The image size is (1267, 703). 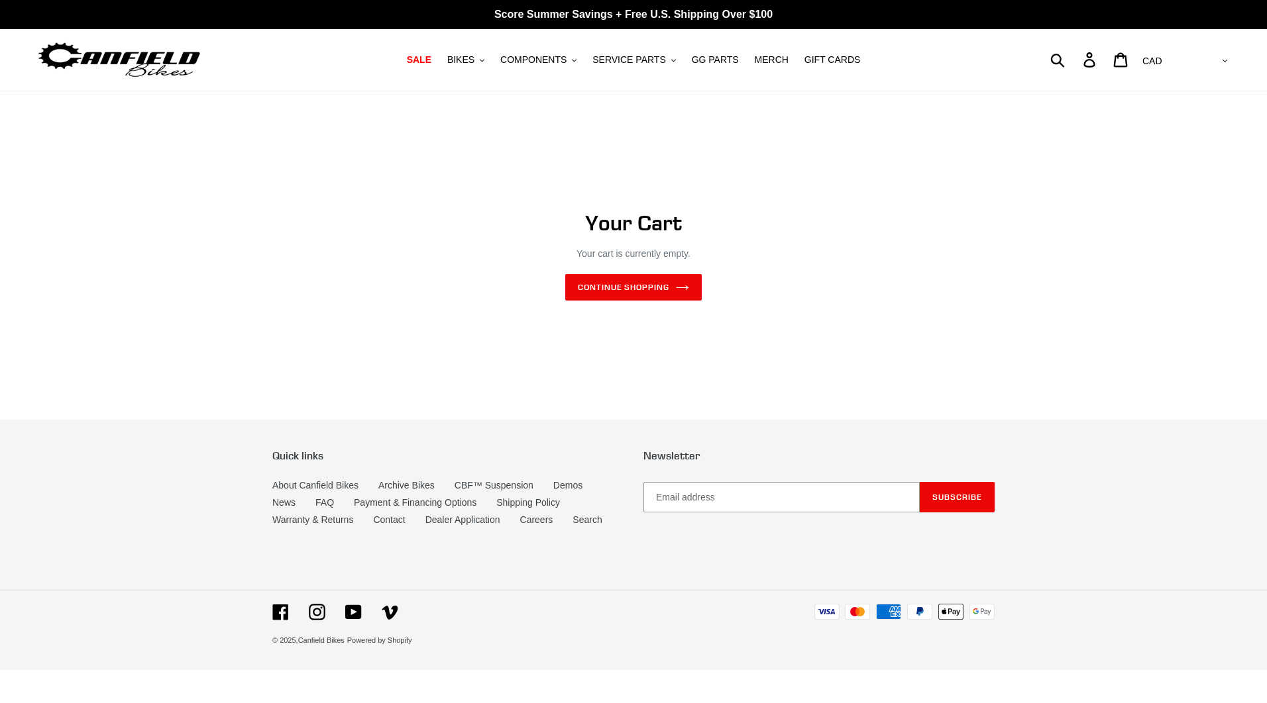 What do you see at coordinates (308, 641) in the screenshot?
I see `small: © 2025,` at bounding box center [308, 641].